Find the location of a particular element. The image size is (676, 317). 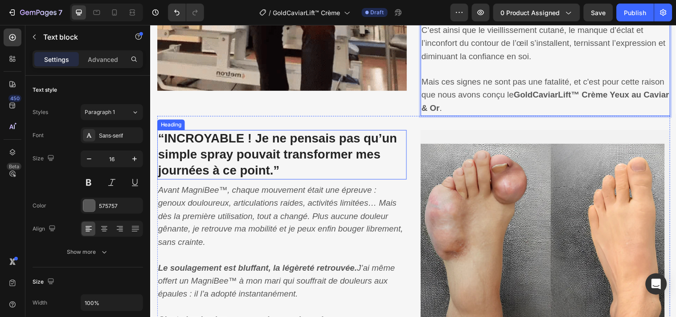

div: Beta is located at coordinates (14, 167).